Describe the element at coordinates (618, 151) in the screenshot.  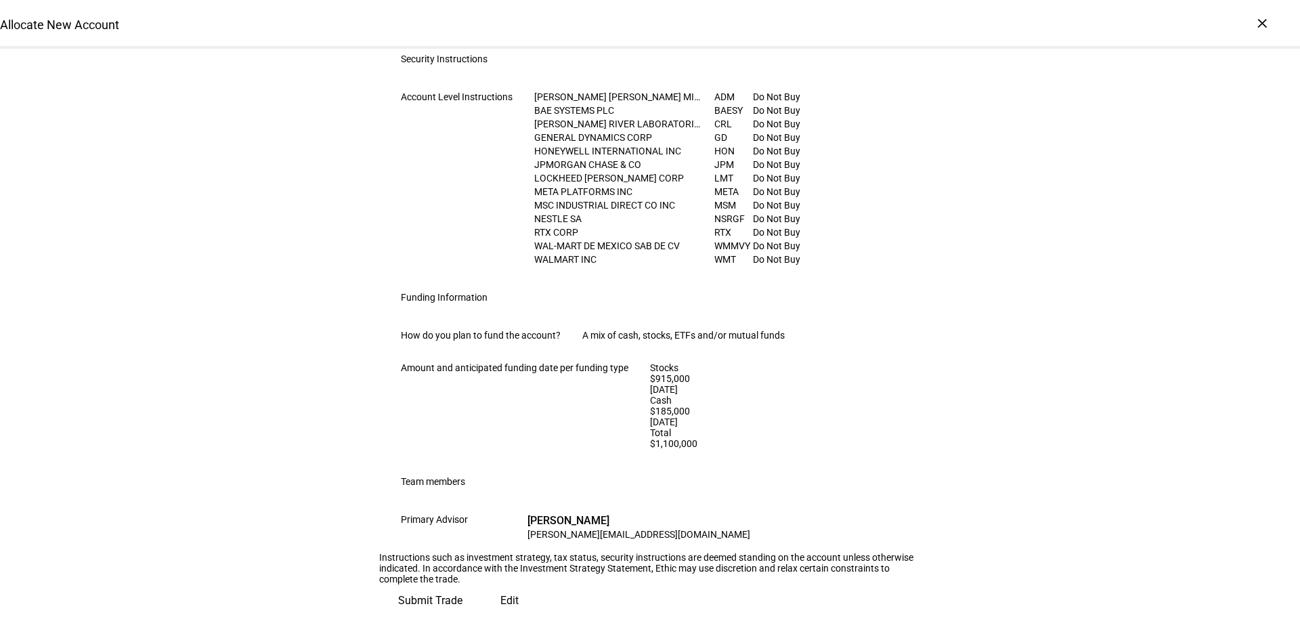
I see `div: HONEYWELL INTERNATIONAL INC` at that location.